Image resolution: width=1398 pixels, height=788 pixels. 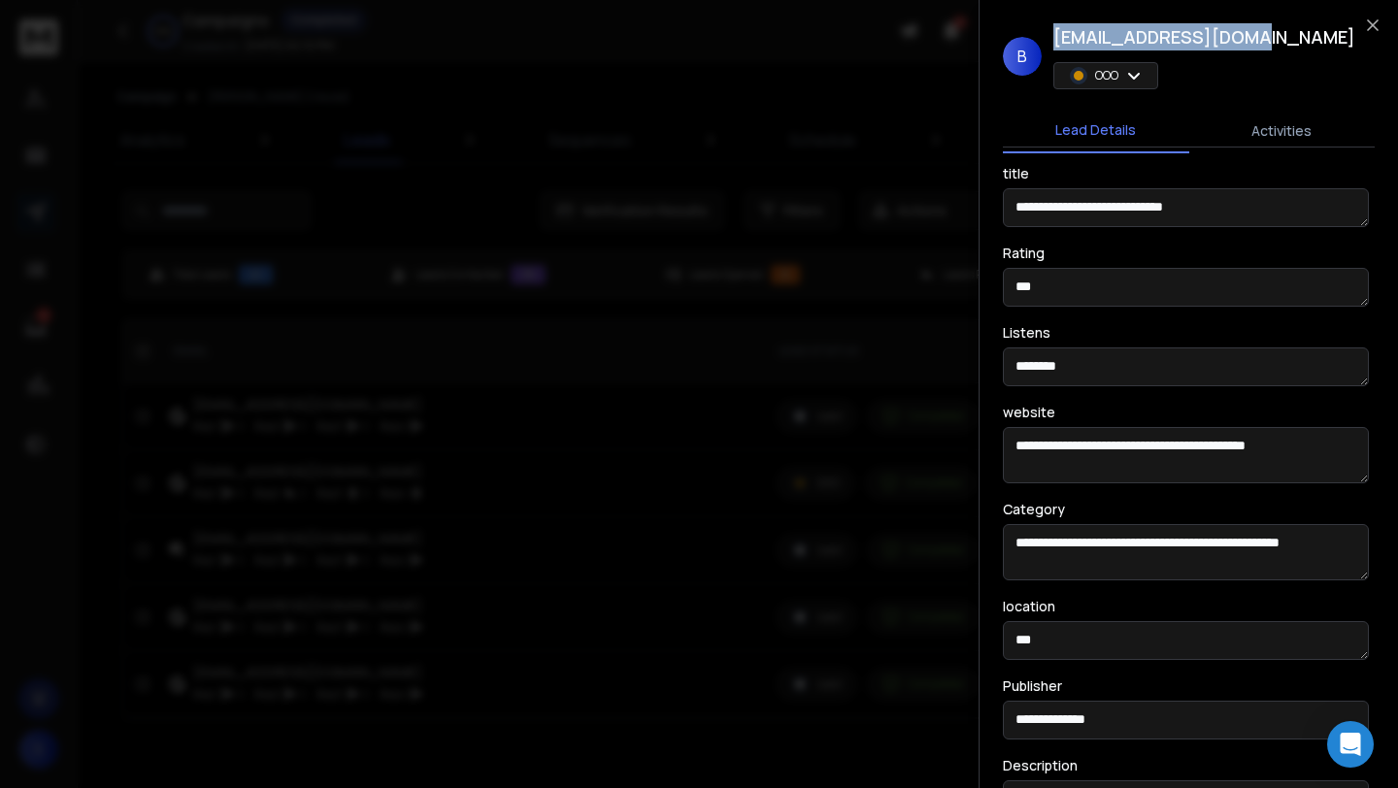 I want to click on label: Rating, so click(x=1023, y=253).